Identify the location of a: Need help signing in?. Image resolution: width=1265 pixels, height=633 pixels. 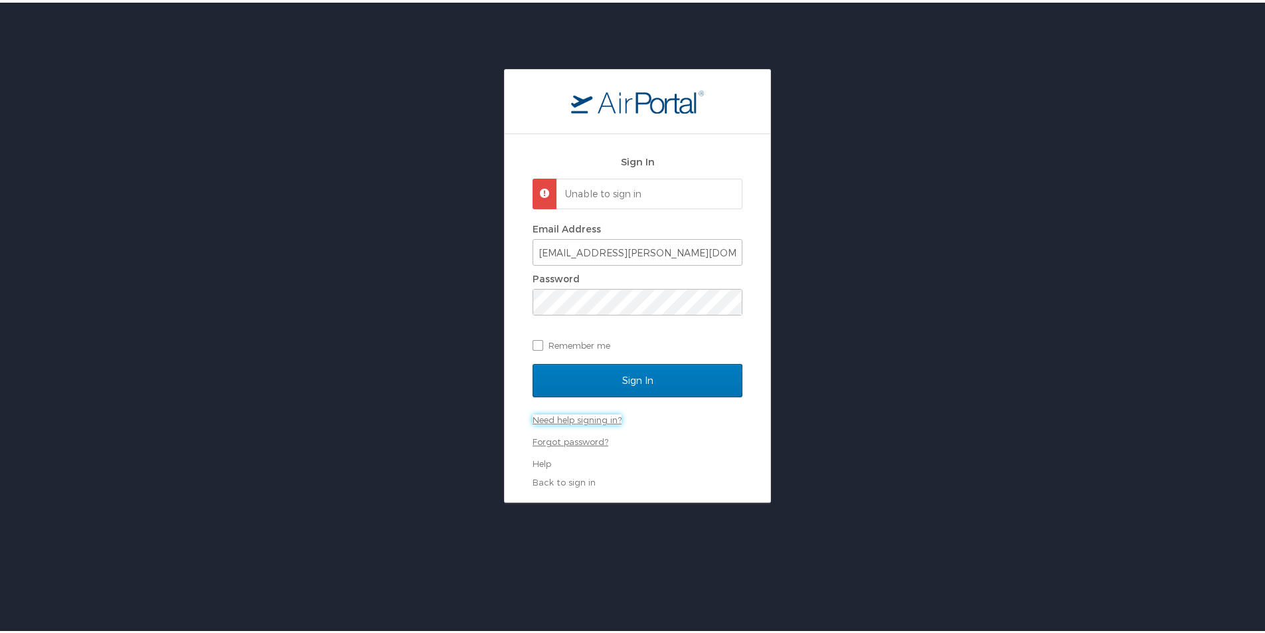
(577, 417).